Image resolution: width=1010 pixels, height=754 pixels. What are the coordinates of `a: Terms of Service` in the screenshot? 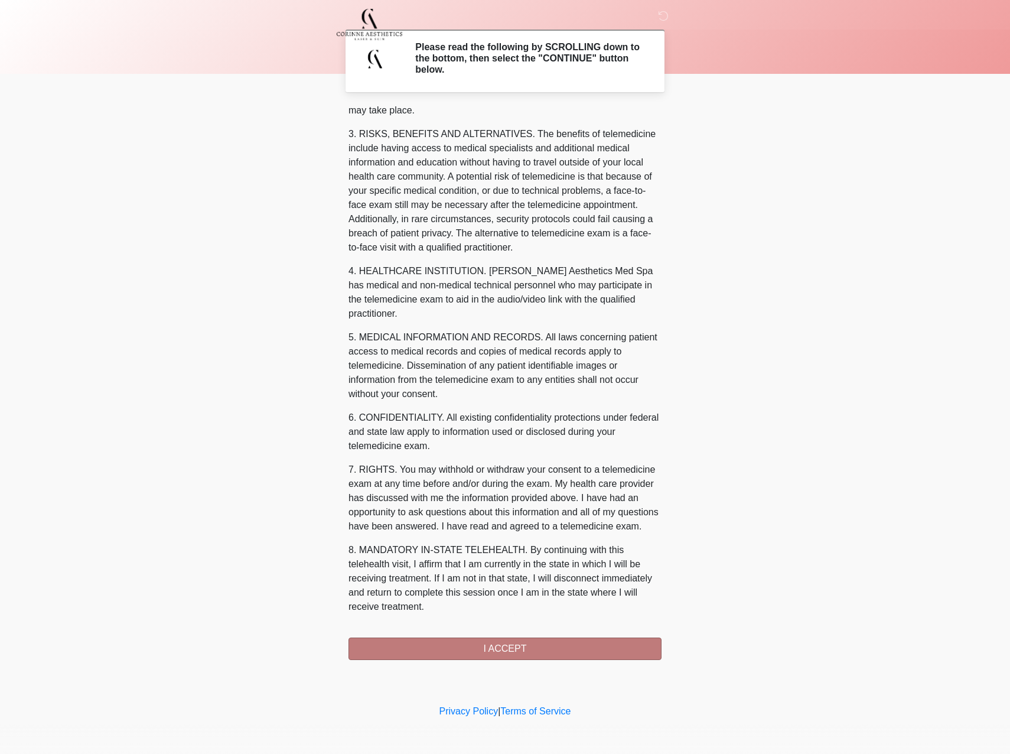 It's located at (535, 710).